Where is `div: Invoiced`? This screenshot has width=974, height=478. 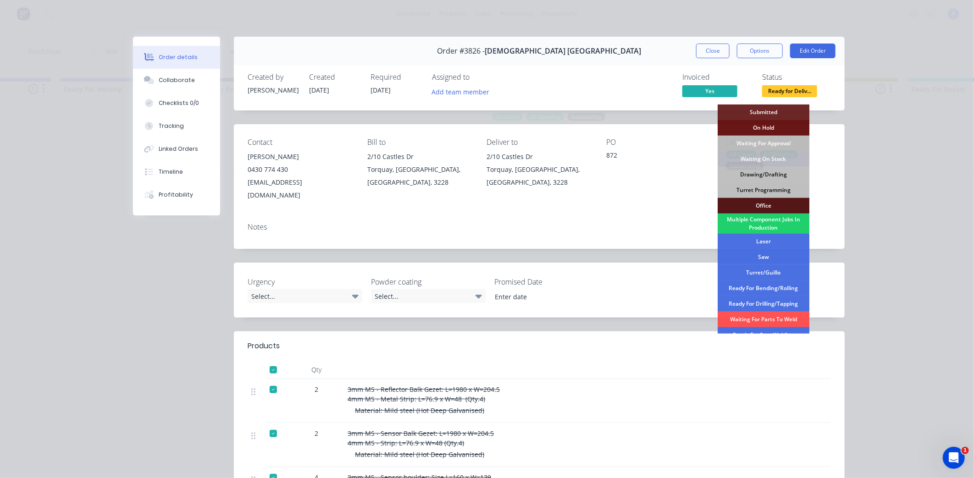
div: Invoiced is located at coordinates (717, 77).